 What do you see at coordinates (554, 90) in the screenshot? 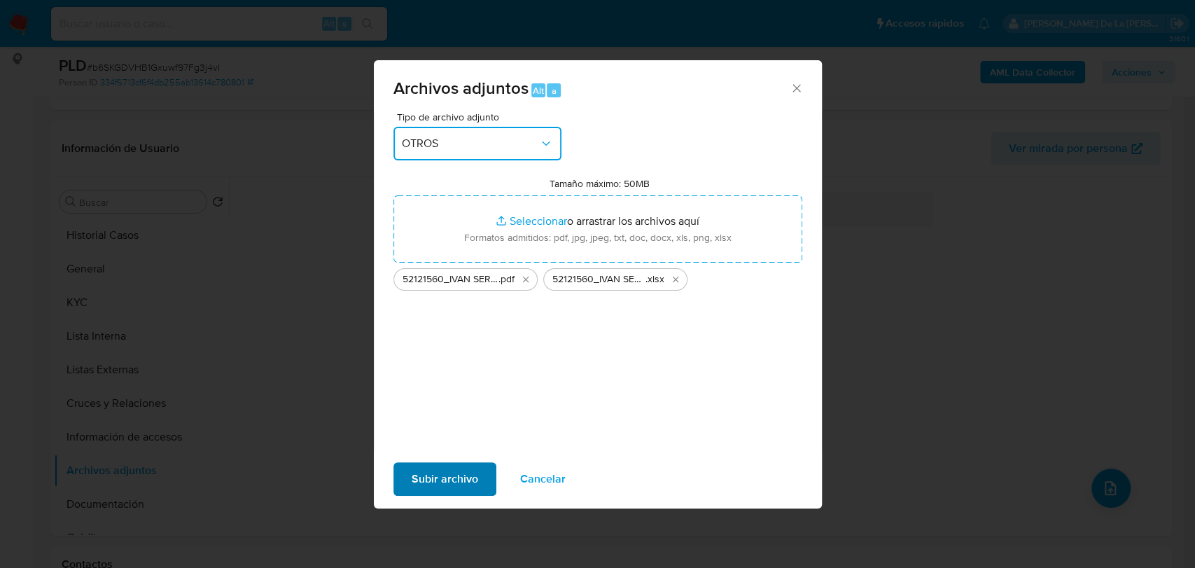
I see `span: a` at bounding box center [554, 90].